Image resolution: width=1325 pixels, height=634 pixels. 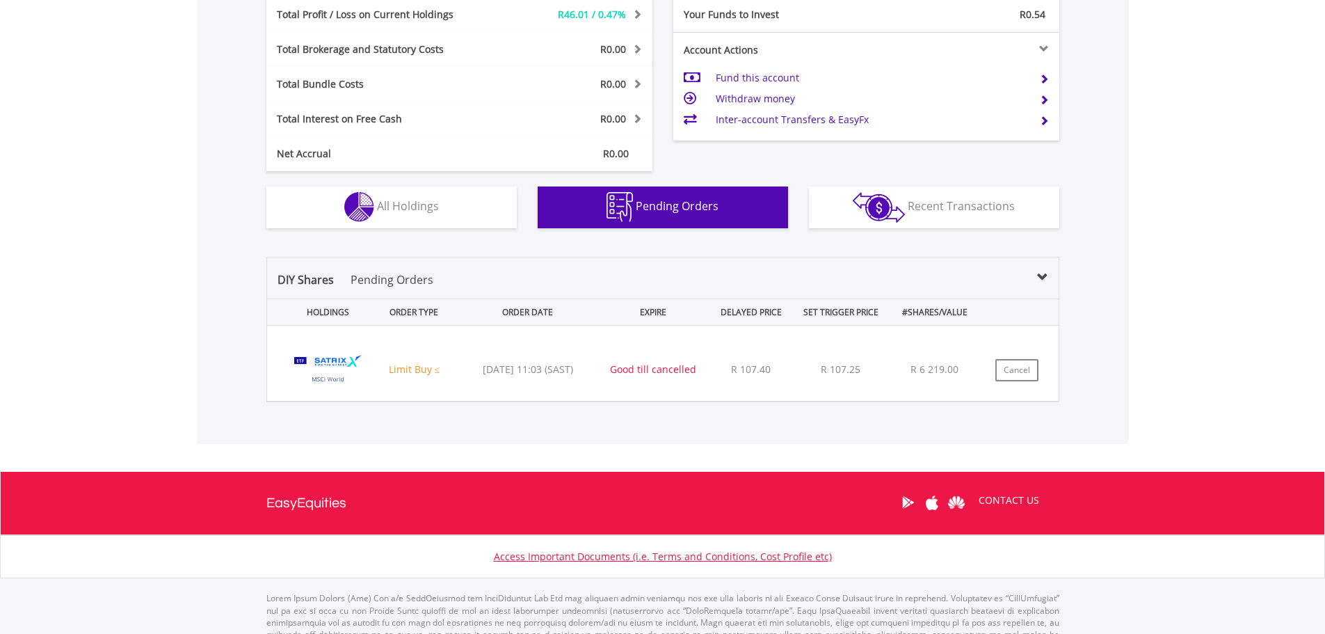 What do you see at coordinates (415, 369) in the screenshot?
I see `div: Limit Buy ≤` at bounding box center [415, 369].